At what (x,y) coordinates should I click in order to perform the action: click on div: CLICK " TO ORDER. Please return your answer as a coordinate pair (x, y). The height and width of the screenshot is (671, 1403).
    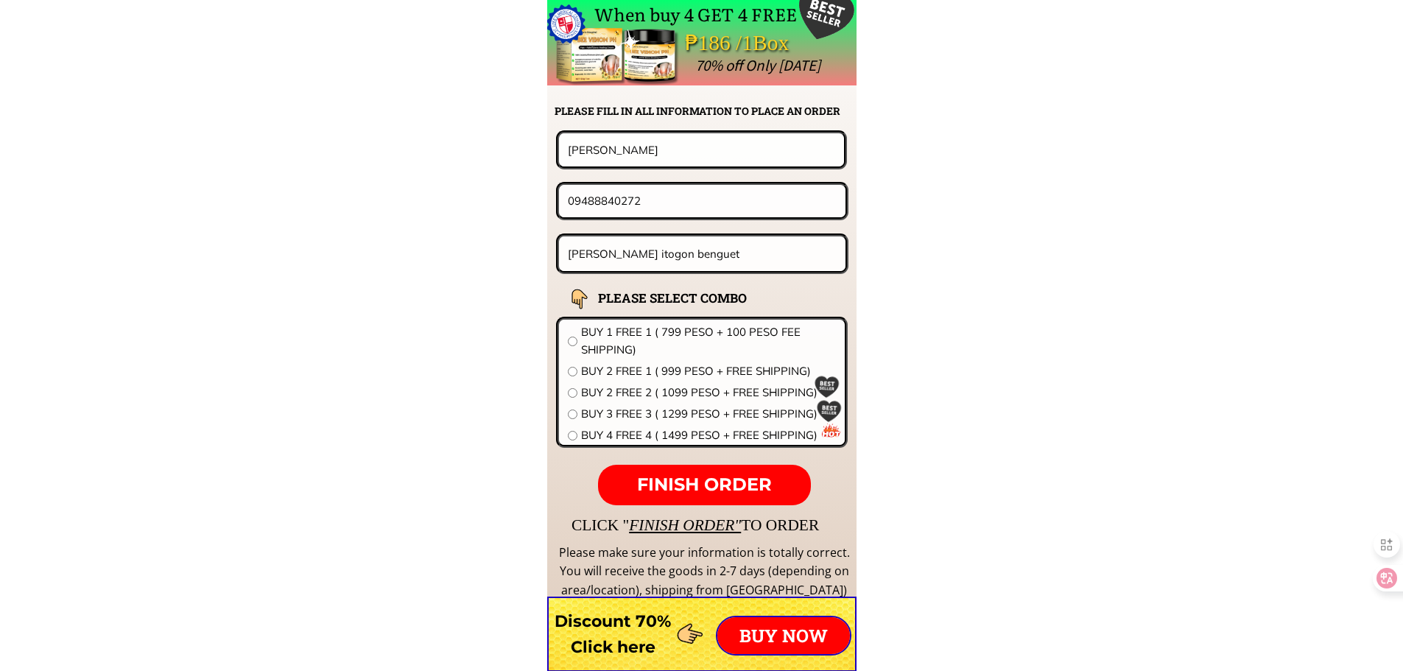
    Looking at the image, I should click on (910, 525).